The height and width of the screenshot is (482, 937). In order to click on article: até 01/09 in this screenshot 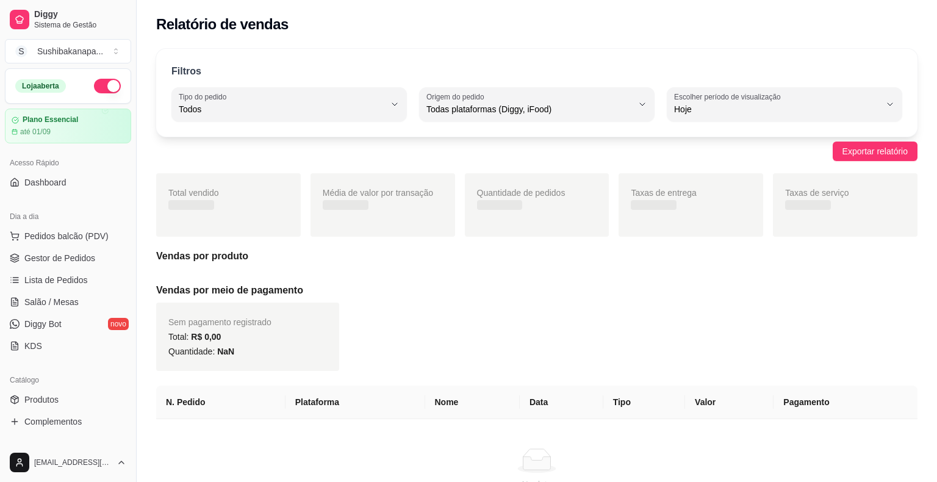, I will do `click(35, 132)`.